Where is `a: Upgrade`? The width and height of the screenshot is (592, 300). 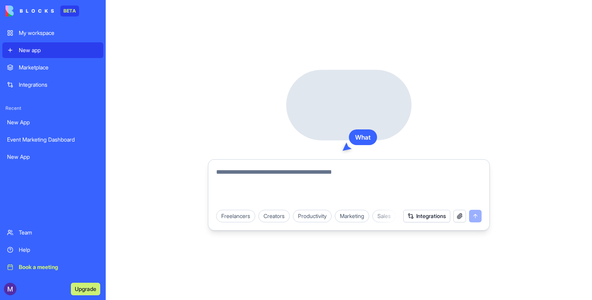
a: Upgrade is located at coordinates (85, 288).